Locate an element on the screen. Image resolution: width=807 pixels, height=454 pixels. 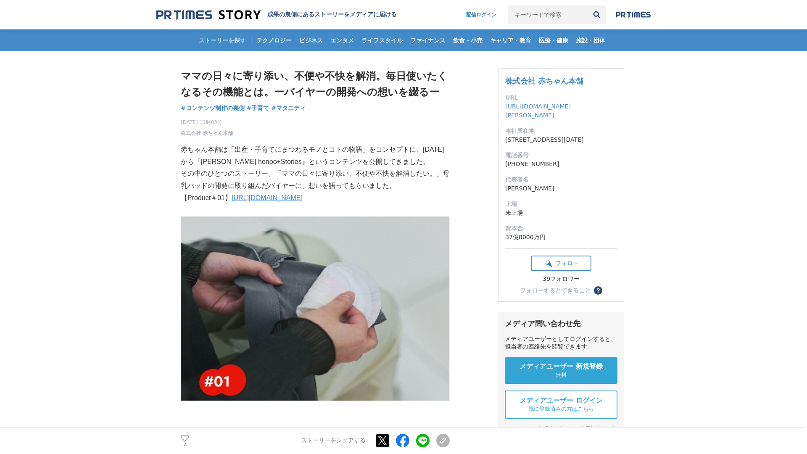
div: フォローするとできること is located at coordinates (555, 290).